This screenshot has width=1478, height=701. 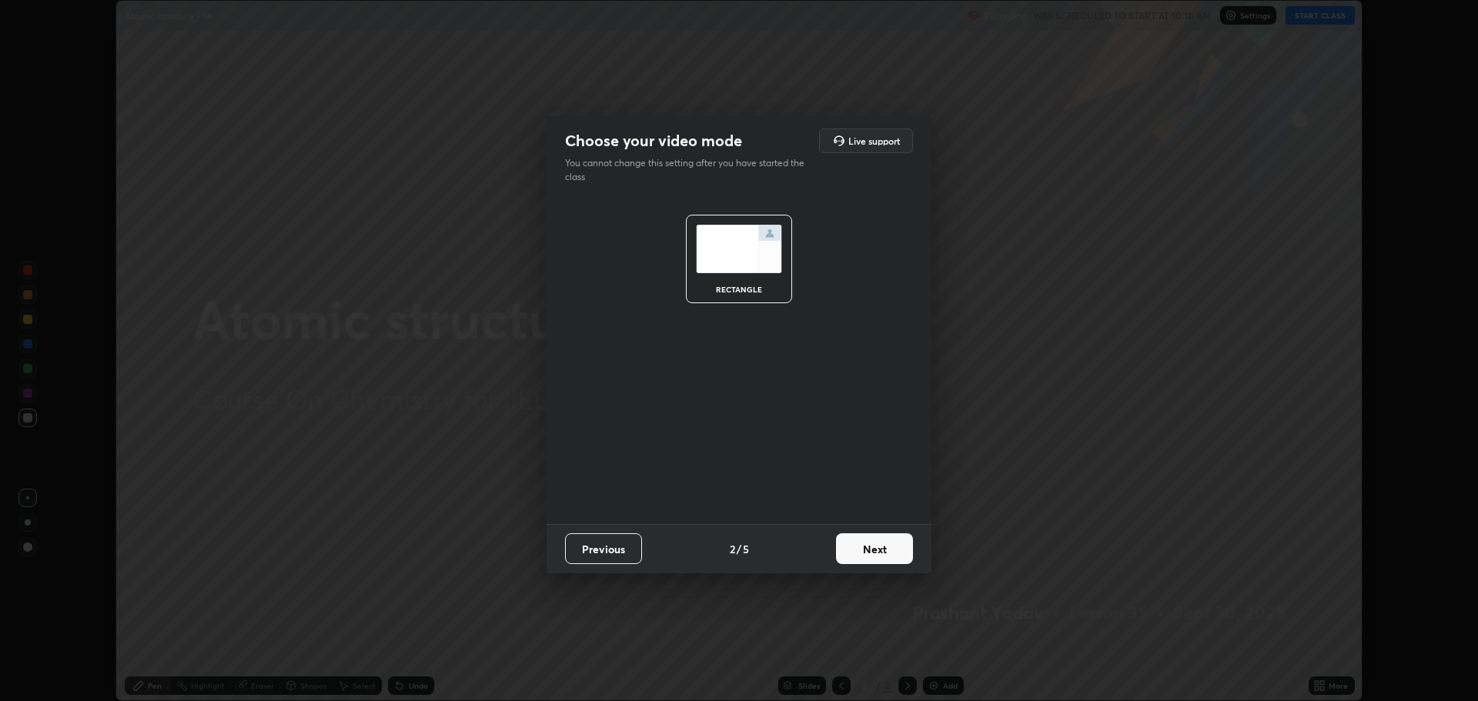 What do you see at coordinates (732, 549) in the screenshot?
I see `h4: 2` at bounding box center [732, 549].